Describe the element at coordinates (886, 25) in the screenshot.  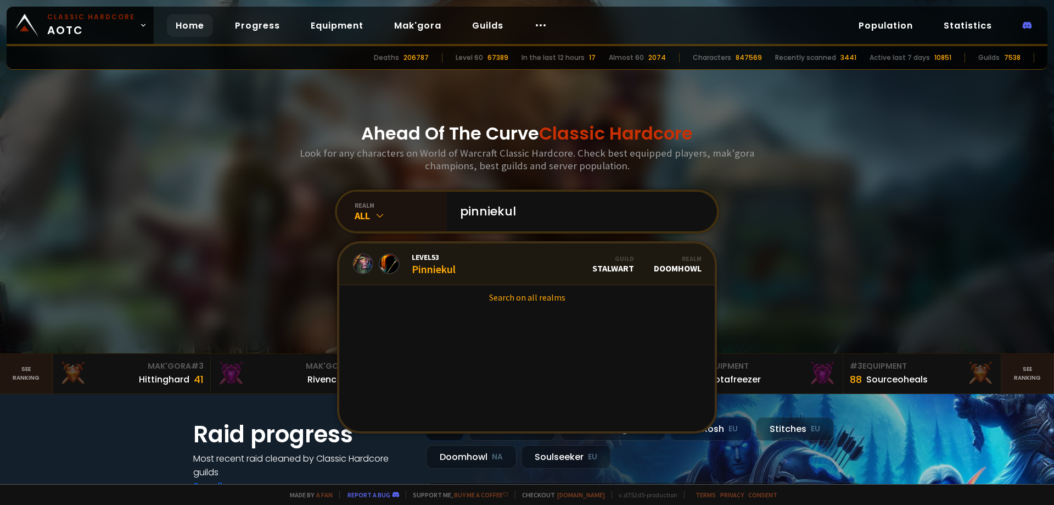
I see `a: Population` at that location.